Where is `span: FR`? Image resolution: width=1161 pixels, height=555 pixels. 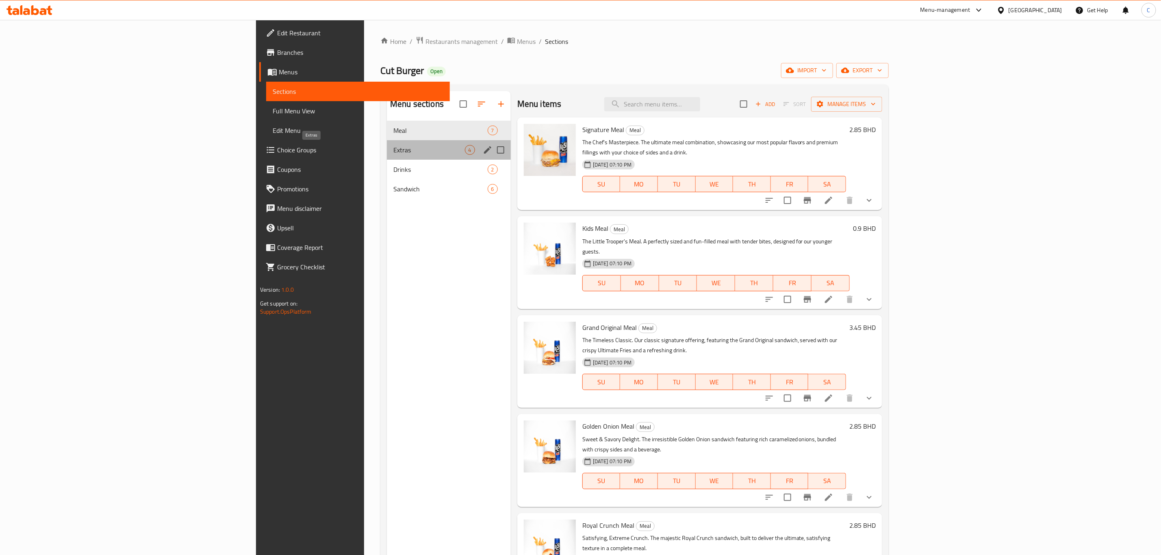 span: FR is located at coordinates (789, 481).